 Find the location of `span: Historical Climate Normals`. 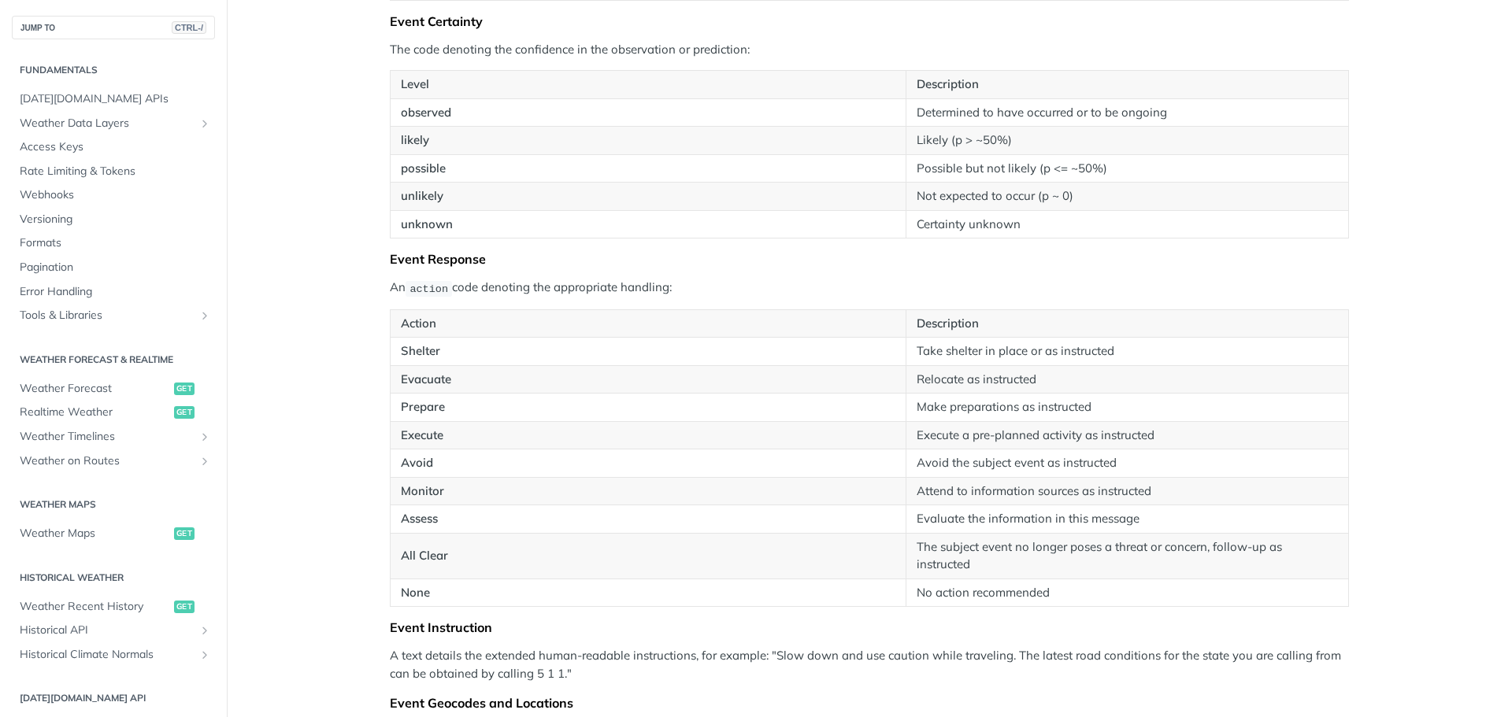

span: Historical Climate Normals is located at coordinates (107, 655).